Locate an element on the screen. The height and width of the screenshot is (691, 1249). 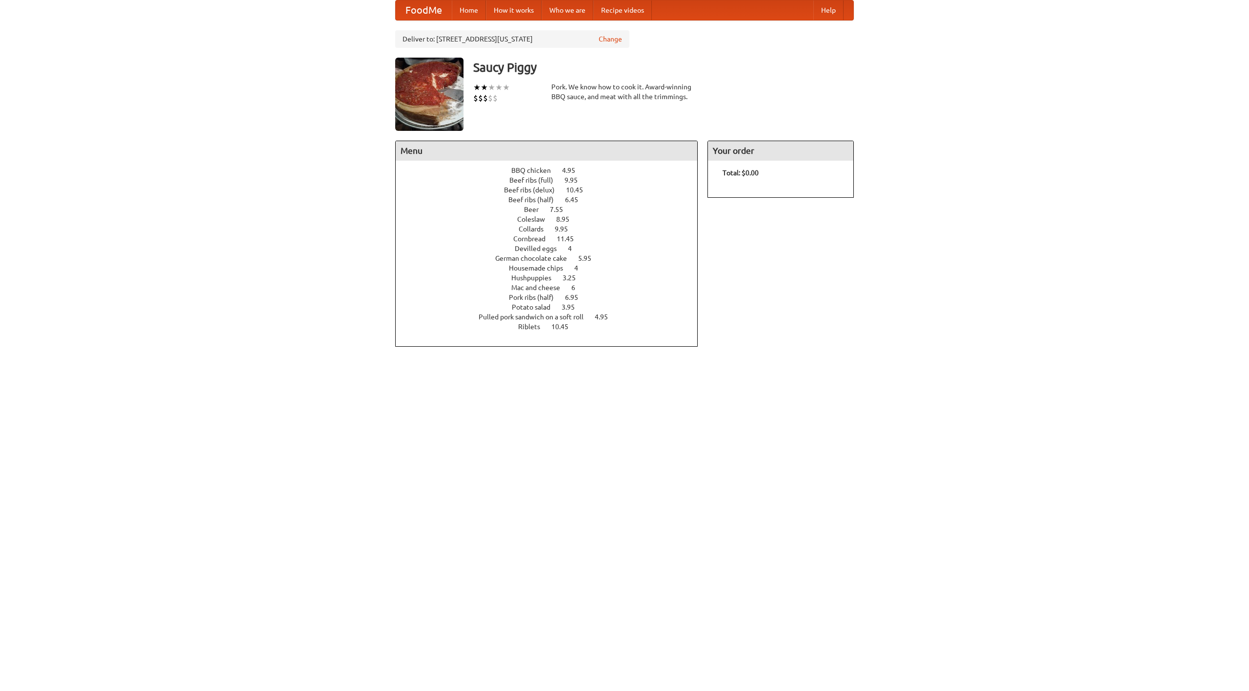
a: Home is located at coordinates (469, 10).